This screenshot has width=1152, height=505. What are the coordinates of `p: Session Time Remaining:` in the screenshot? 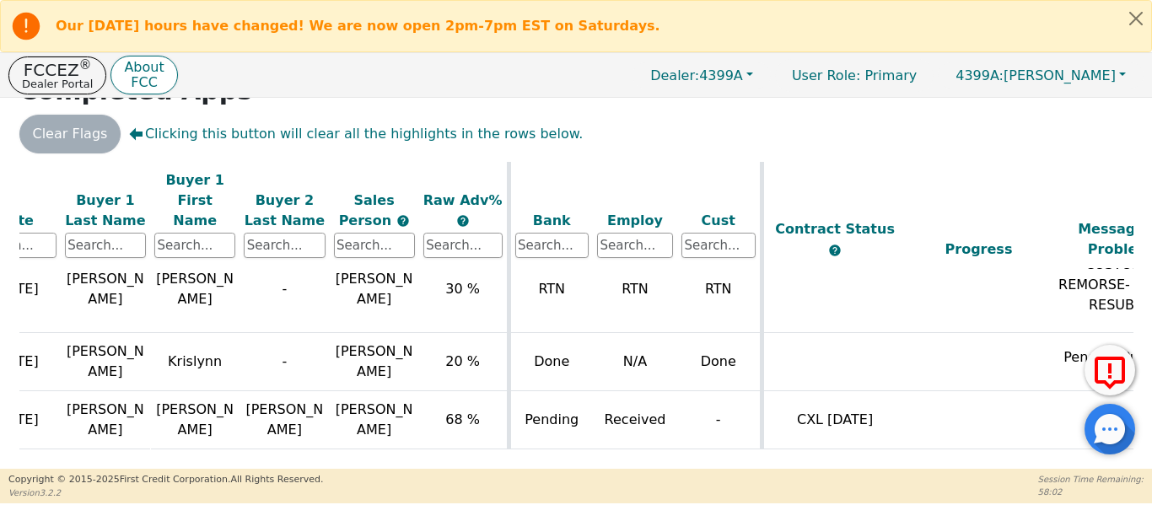 It's located at (1090, 479).